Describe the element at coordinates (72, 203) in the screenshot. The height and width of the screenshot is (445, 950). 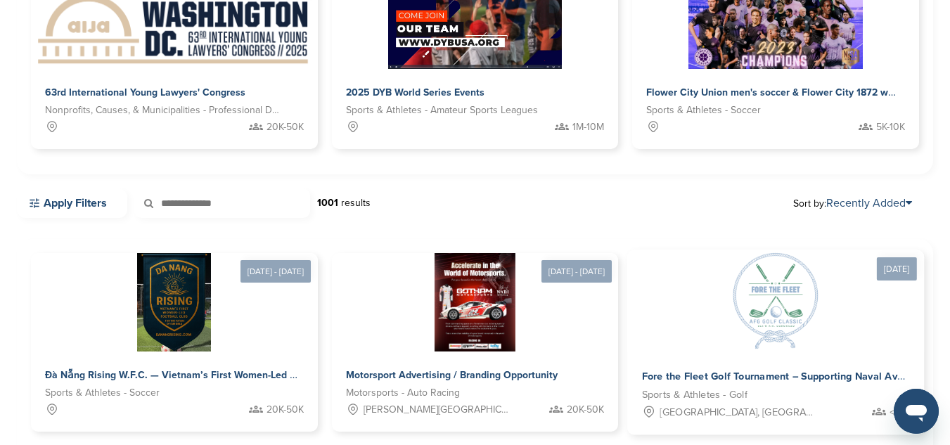
I see `a: Apply Filters` at that location.